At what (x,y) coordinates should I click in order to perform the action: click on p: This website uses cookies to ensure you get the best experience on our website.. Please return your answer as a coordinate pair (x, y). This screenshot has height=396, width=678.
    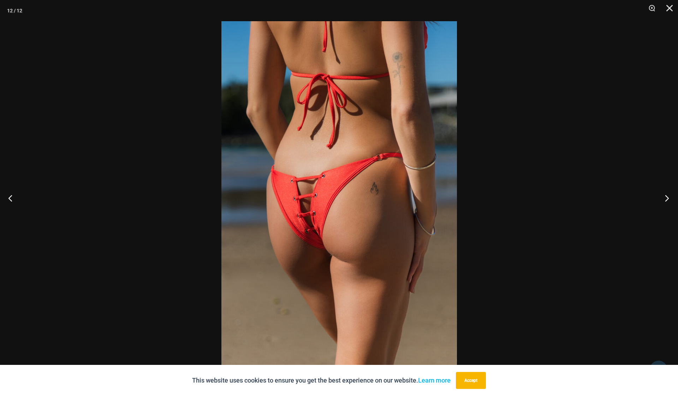
    Looking at the image, I should click on (321, 380).